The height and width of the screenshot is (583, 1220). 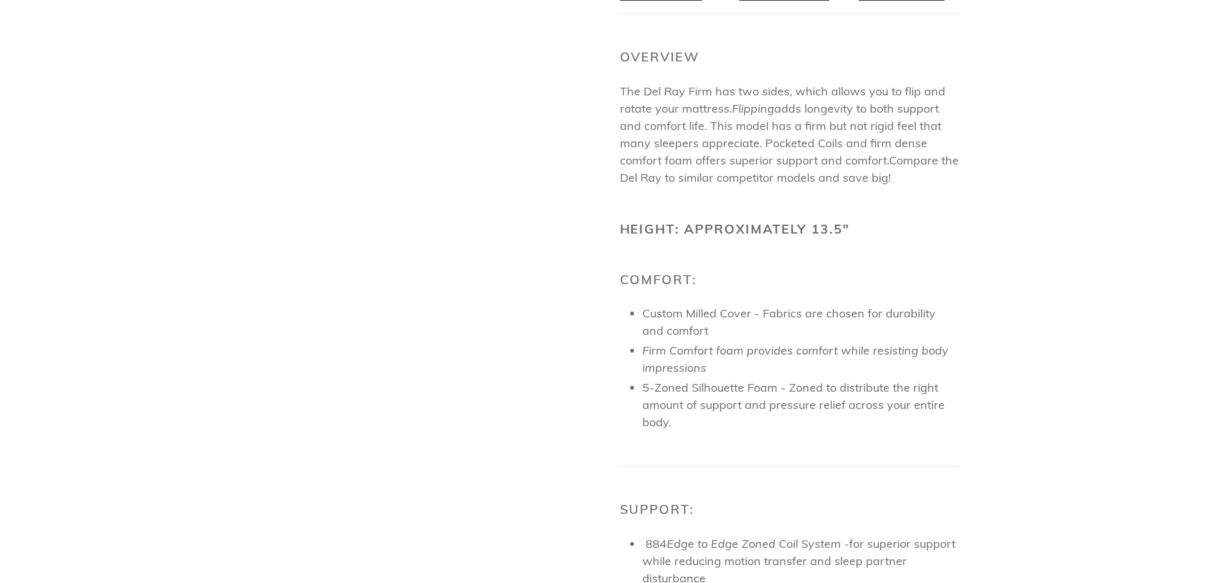 I want to click on em: Flipping, so click(x=753, y=108).